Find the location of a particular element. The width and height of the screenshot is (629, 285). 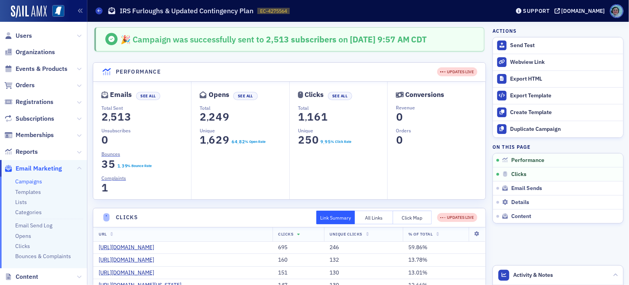

button: Click Map is located at coordinates (412, 218).